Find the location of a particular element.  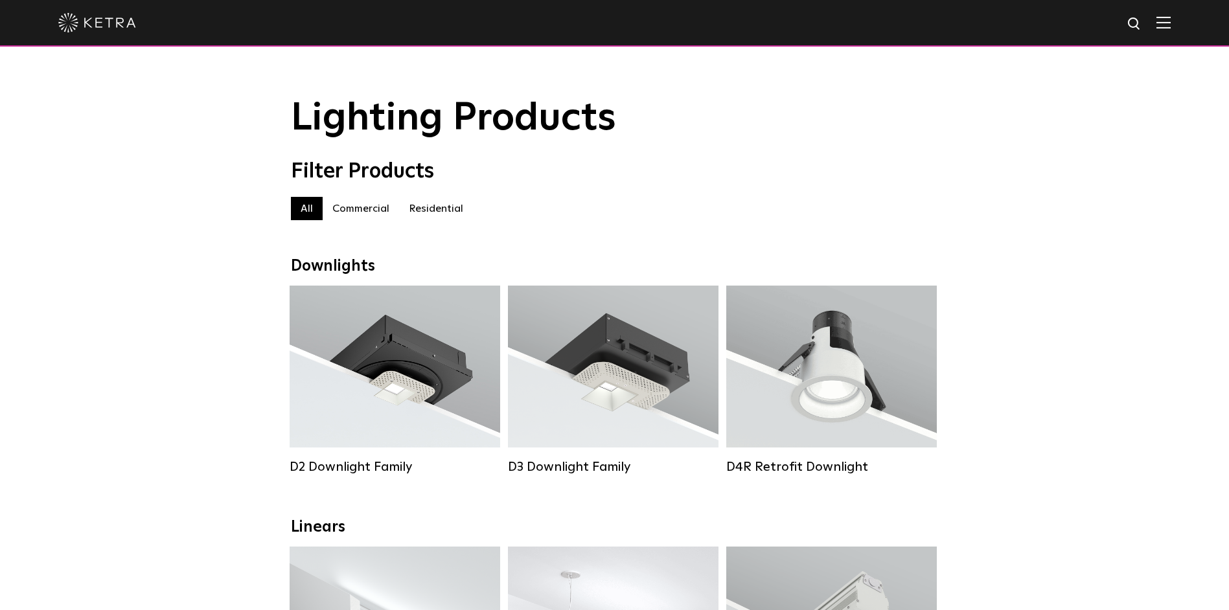

label: Residential is located at coordinates (436, 209).